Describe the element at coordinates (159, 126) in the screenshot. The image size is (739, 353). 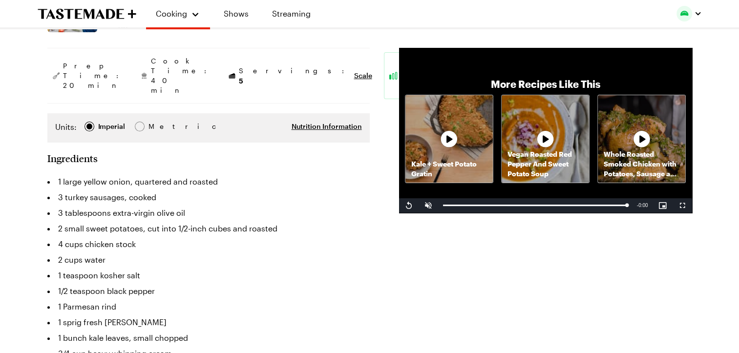
I see `div: Metric` at that location.